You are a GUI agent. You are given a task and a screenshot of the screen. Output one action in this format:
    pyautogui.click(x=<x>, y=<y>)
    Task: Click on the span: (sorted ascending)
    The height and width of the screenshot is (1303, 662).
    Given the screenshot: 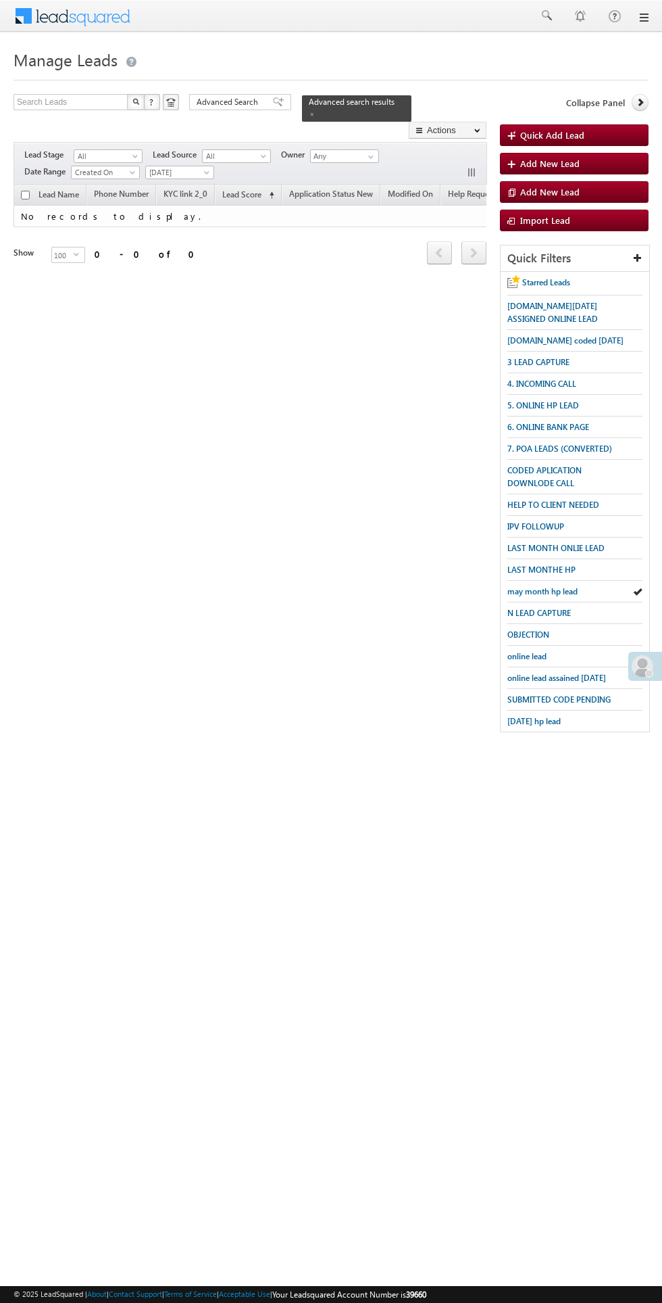 What is the action you would take?
    pyautogui.click(x=269, y=195)
    